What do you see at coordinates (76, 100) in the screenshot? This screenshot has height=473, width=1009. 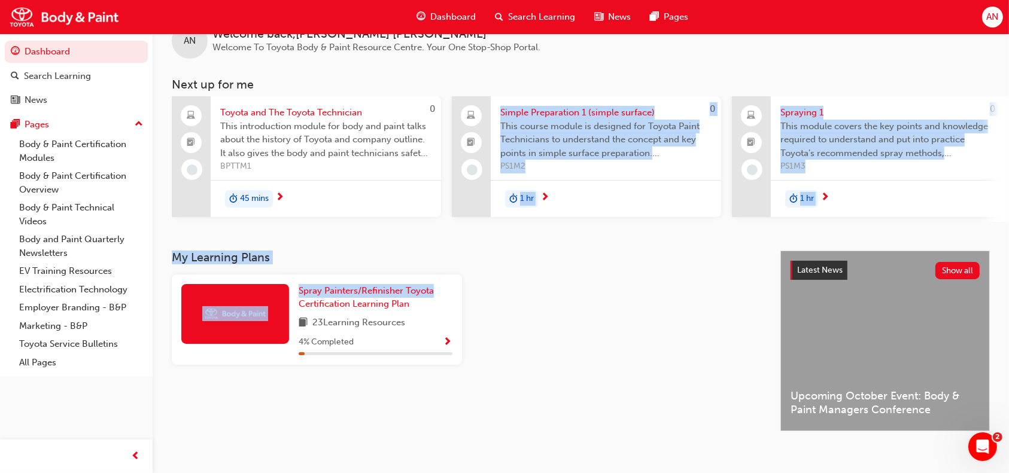 I see `a: News` at bounding box center [76, 100].